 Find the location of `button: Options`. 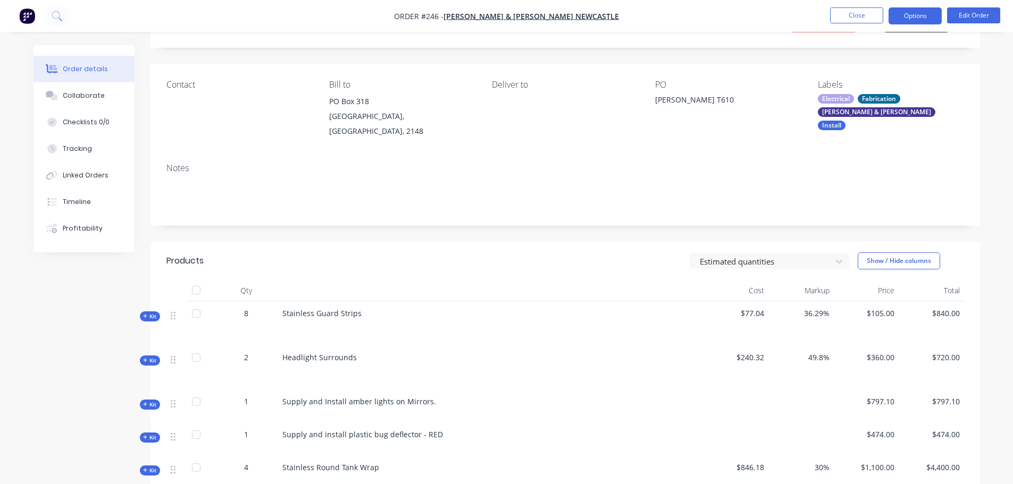

button: Options is located at coordinates (915, 16).